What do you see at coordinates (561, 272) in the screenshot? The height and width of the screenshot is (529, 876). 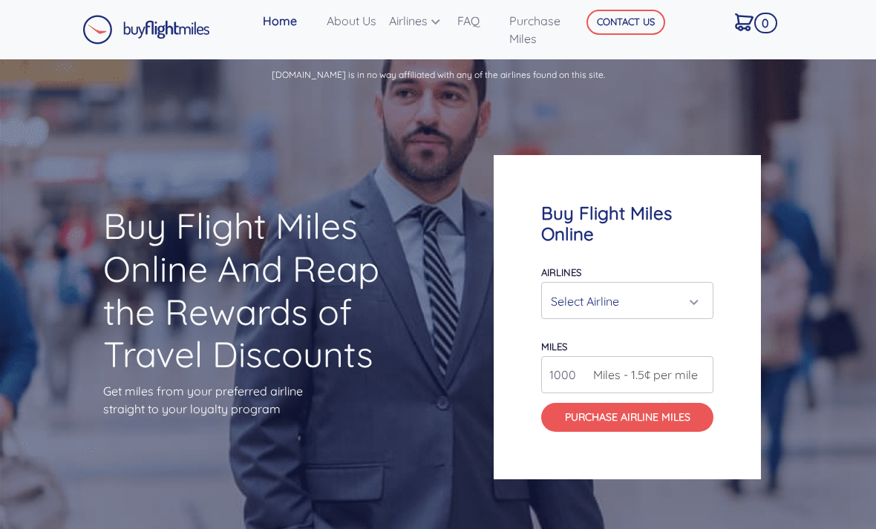 I see `label: Airlines` at bounding box center [561, 272].